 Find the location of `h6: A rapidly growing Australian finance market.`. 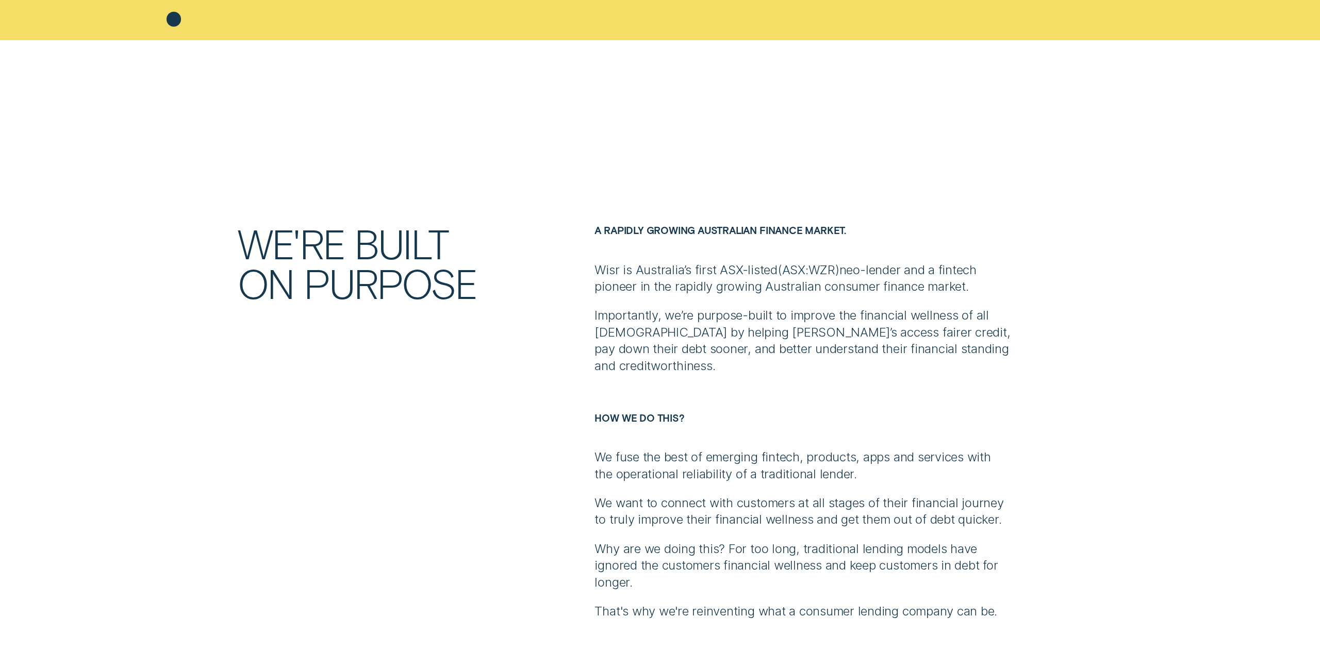

h6: A rapidly growing Australian finance market. is located at coordinates (802, 236).